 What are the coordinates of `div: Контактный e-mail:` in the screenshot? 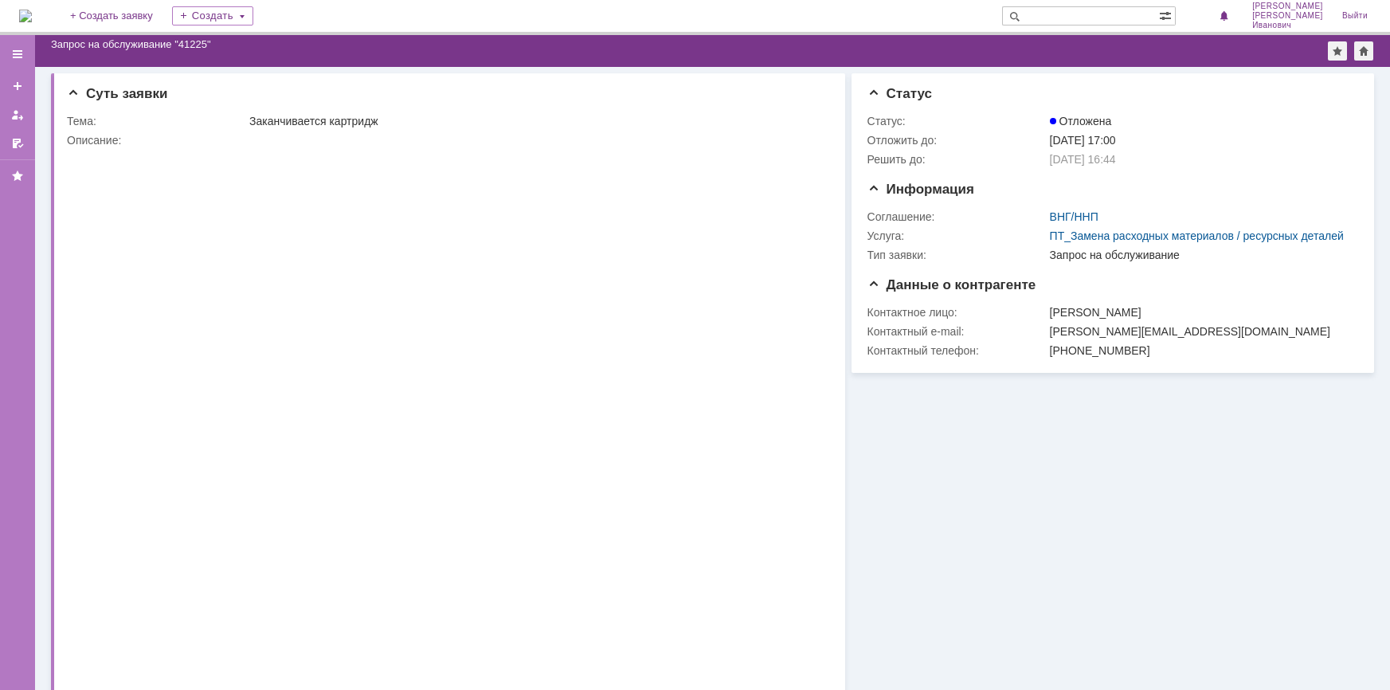 It's located at (957, 331).